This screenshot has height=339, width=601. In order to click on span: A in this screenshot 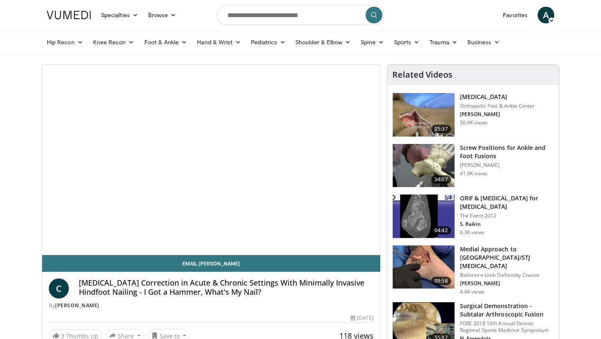, I will do `click(546, 15)`.